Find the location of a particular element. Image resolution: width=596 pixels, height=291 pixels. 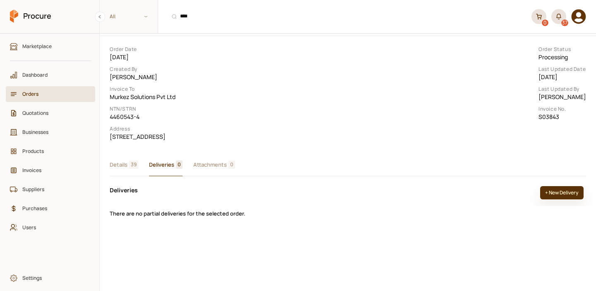

span: Invoices is located at coordinates (53, 170).